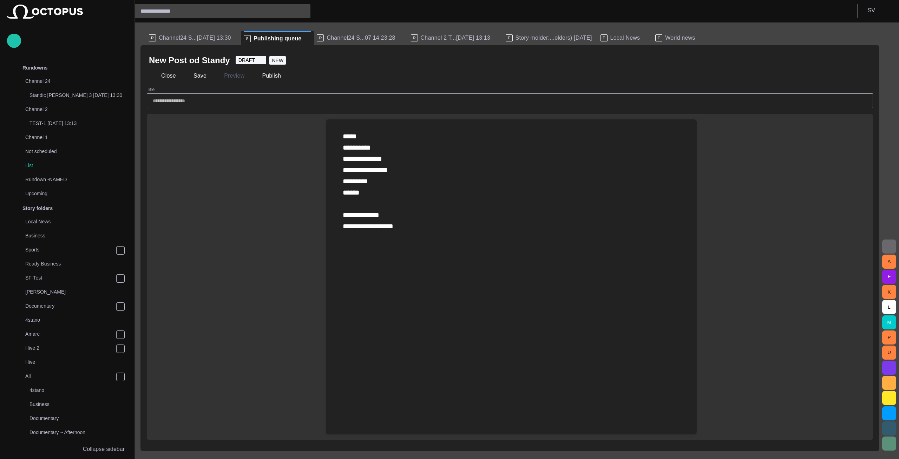 Image resolution: width=899 pixels, height=459 pixels. I want to click on p: Rundowns, so click(35, 68).